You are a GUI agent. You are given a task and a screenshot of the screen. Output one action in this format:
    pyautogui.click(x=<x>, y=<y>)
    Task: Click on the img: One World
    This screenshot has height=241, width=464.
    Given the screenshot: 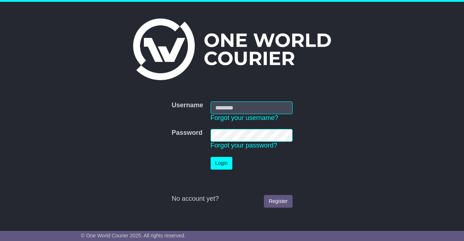 What is the action you would take?
    pyautogui.click(x=232, y=49)
    